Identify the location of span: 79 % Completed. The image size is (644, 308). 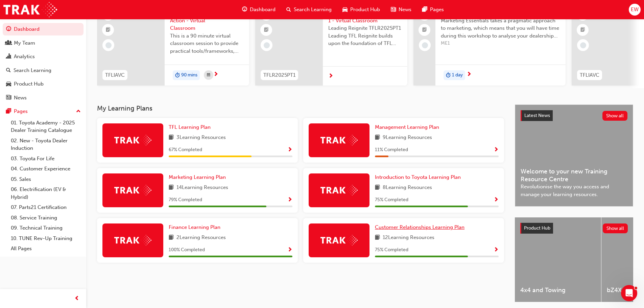
(185, 200).